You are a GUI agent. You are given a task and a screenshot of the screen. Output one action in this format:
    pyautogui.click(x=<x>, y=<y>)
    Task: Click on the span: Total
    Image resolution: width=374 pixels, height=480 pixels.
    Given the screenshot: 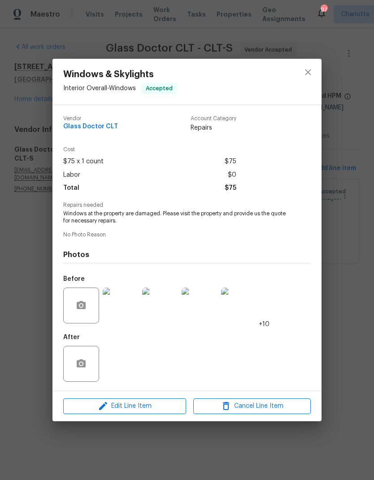 What is the action you would take?
    pyautogui.click(x=71, y=188)
    